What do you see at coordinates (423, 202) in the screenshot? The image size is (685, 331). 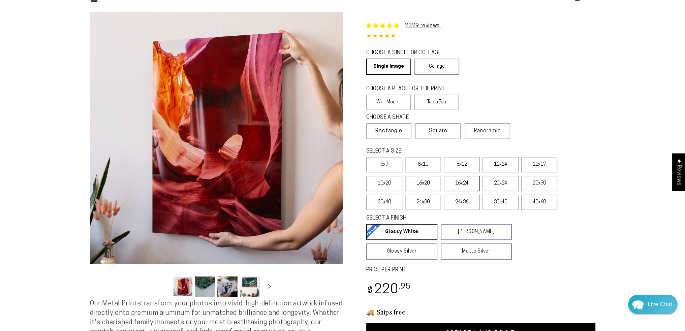 I see `label: 24x30` at bounding box center [423, 202].